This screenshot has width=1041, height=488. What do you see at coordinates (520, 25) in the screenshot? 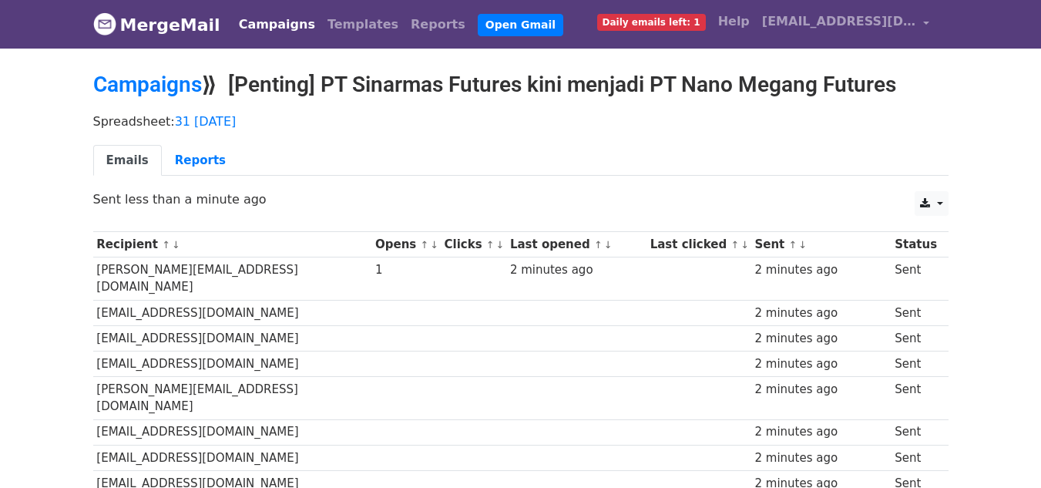
I see `a: Open Gmail` at bounding box center [520, 25].